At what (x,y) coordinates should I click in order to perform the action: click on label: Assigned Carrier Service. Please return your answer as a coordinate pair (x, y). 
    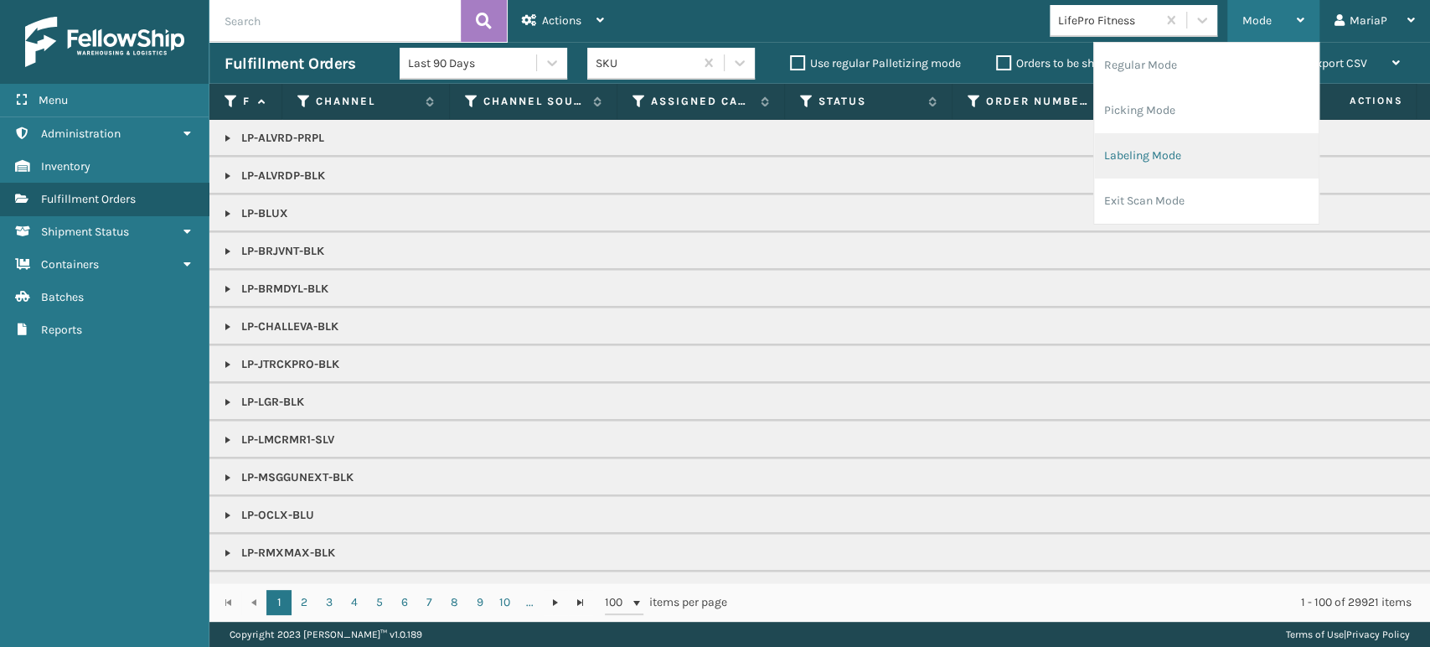
    Looking at the image, I should click on (701, 101).